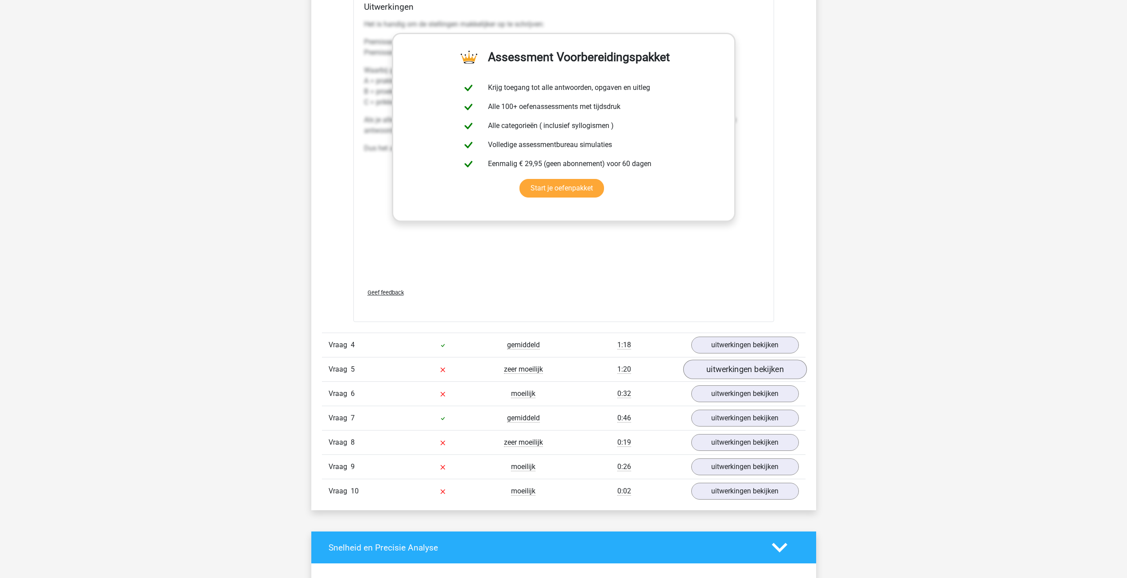 Image resolution: width=1127 pixels, height=578 pixels. Describe the element at coordinates (624, 369) in the screenshot. I see `span: 1:20` at that location.